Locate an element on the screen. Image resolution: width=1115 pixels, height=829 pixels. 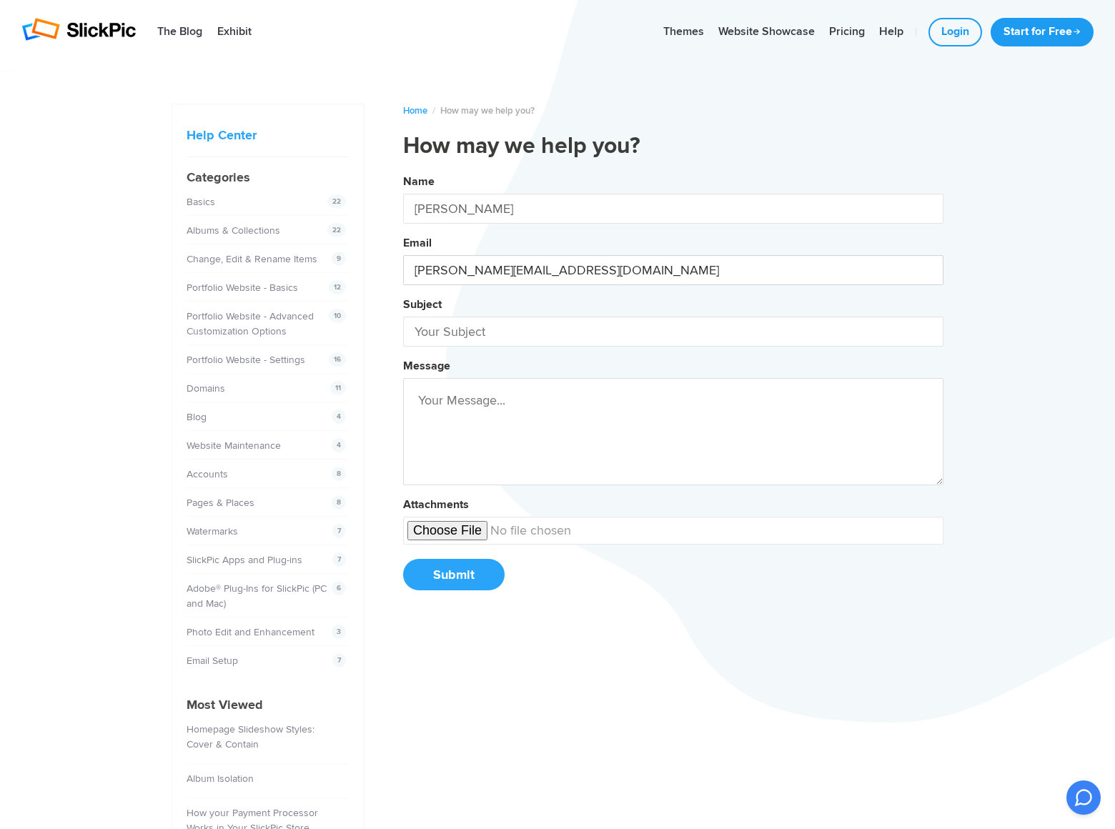
a: Change, Edit & Rename Items is located at coordinates (252, 259).